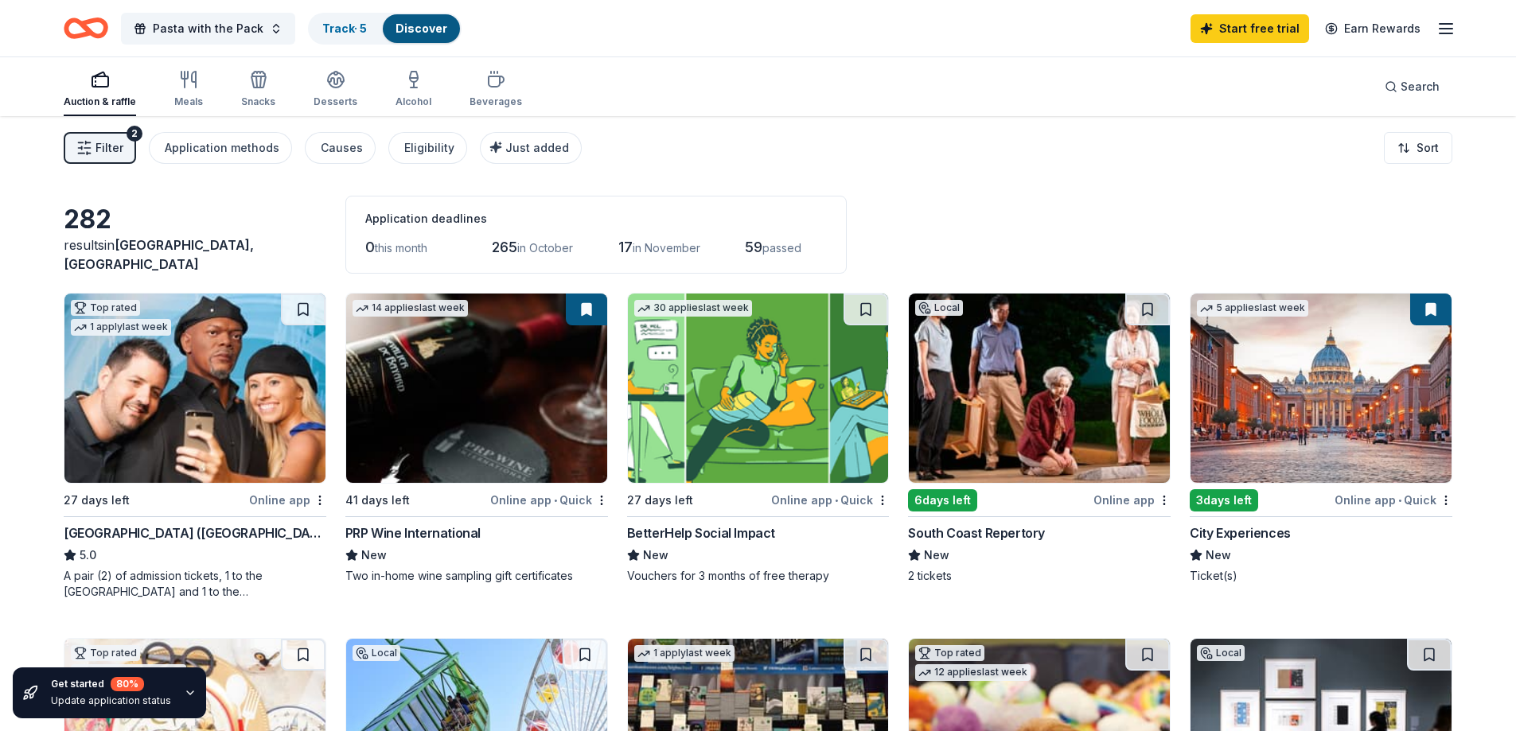 The width and height of the screenshot is (1516, 731). I want to click on a: Image for BetterHelp Social Impact30 applieslast week27 days leftOnline app•QuickBetterHelp Socia..., so click(758, 438).